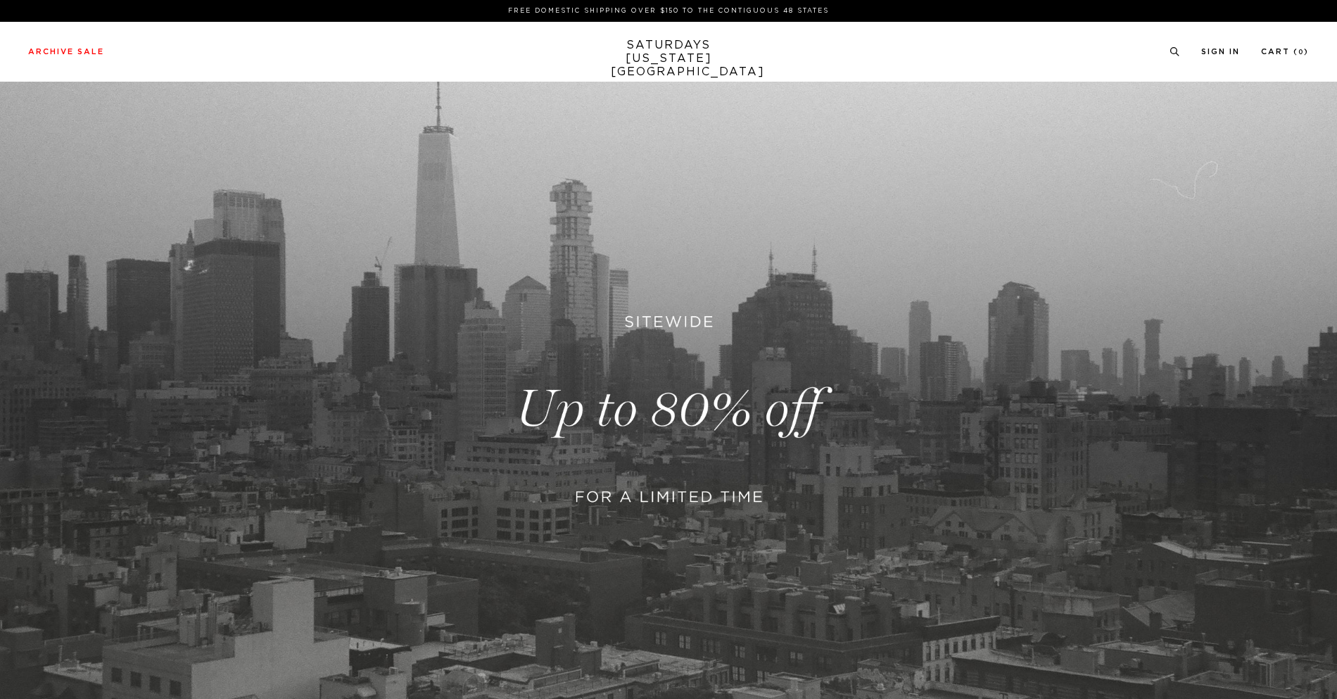  I want to click on small: 0, so click(1301, 52).